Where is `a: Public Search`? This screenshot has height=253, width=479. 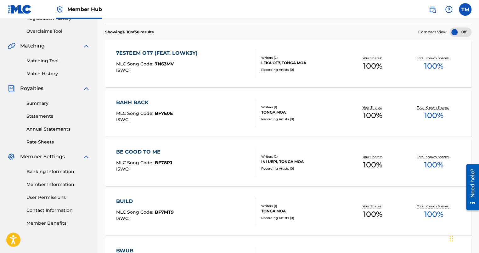
a: Public Search is located at coordinates (432, 9).